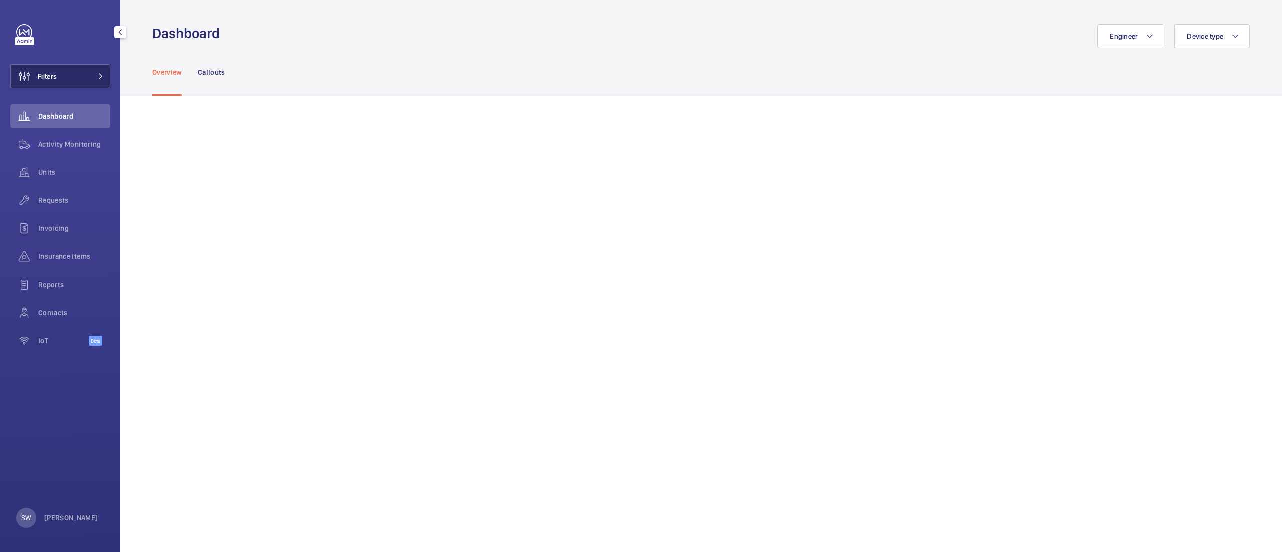 Image resolution: width=1282 pixels, height=552 pixels. I want to click on button: Filters, so click(60, 76).